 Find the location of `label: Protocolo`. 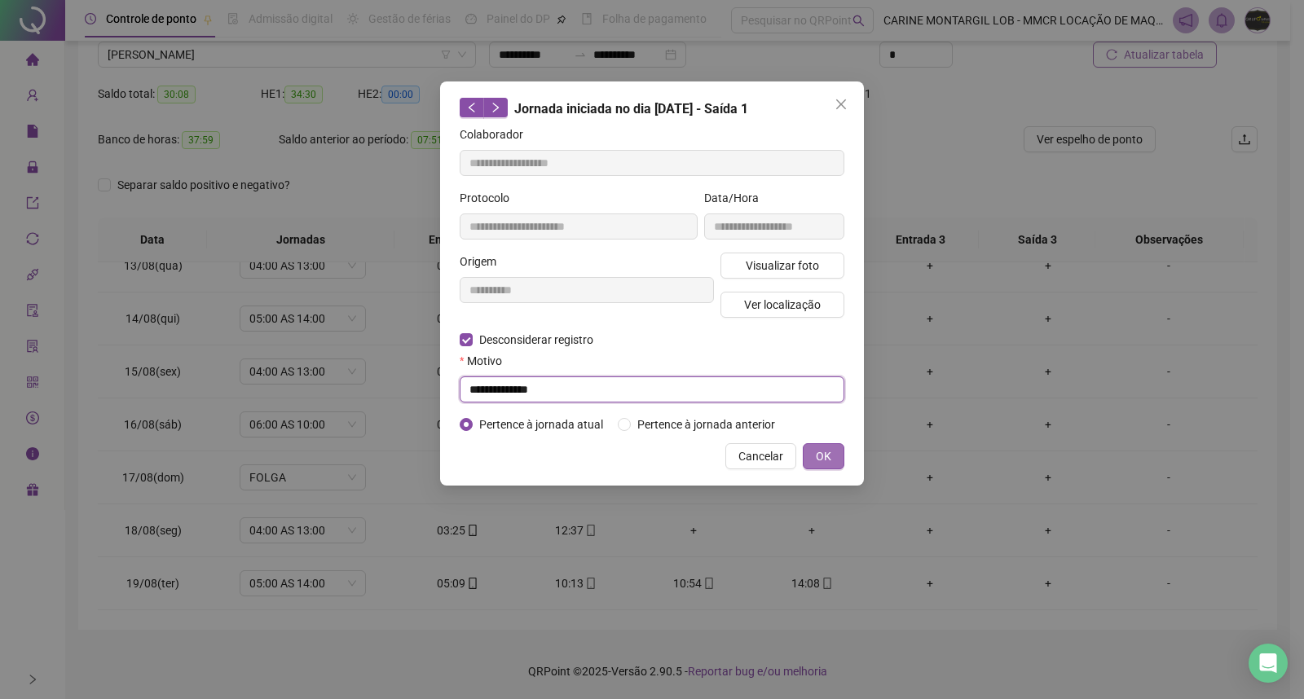

label: Protocolo is located at coordinates (490, 198).